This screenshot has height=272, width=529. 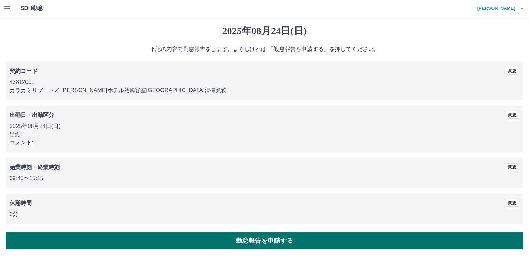 I want to click on p: 09:45 〜 15:15, so click(x=265, y=179).